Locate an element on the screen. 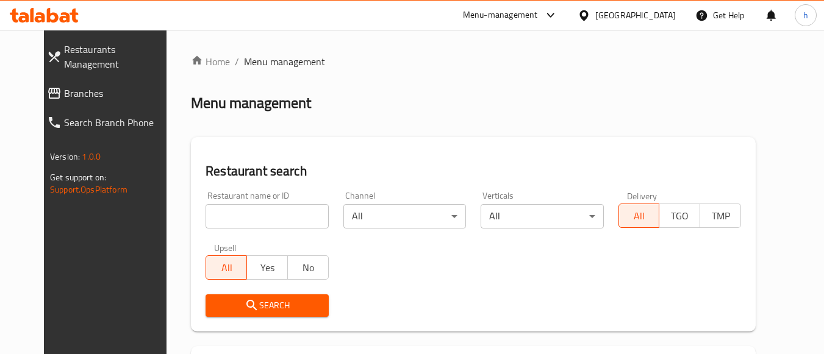  label: Upsell is located at coordinates (225, 248).